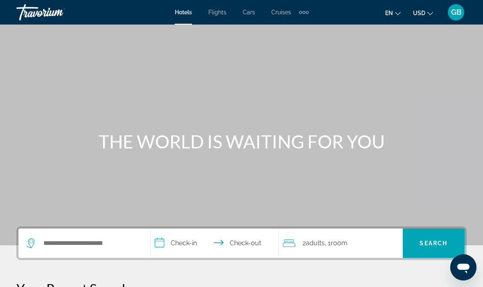 This screenshot has width=483, height=287. Describe the element at coordinates (456, 12) in the screenshot. I see `span: GB` at that location.